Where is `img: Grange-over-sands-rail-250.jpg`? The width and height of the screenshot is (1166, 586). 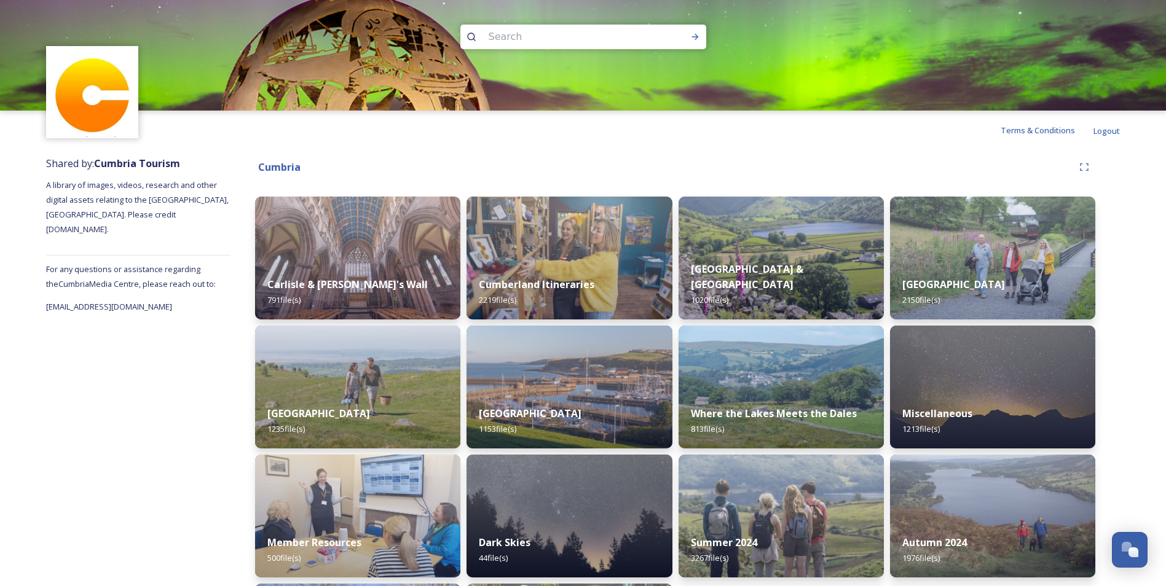
img: Grange-over-sands-rail-250.jpg is located at coordinates (358, 387).